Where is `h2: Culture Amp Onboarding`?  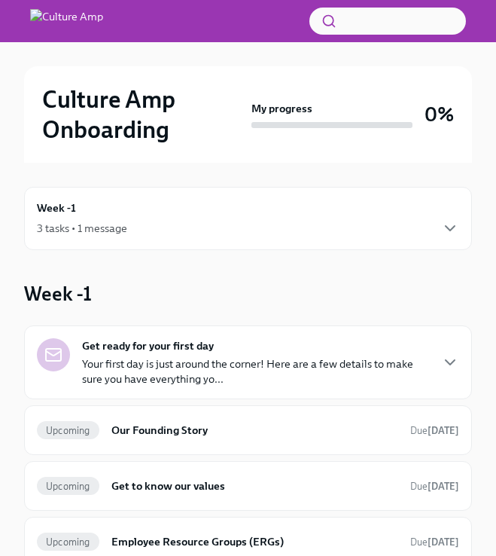
h2: Culture Amp Onboarding is located at coordinates (144, 114).